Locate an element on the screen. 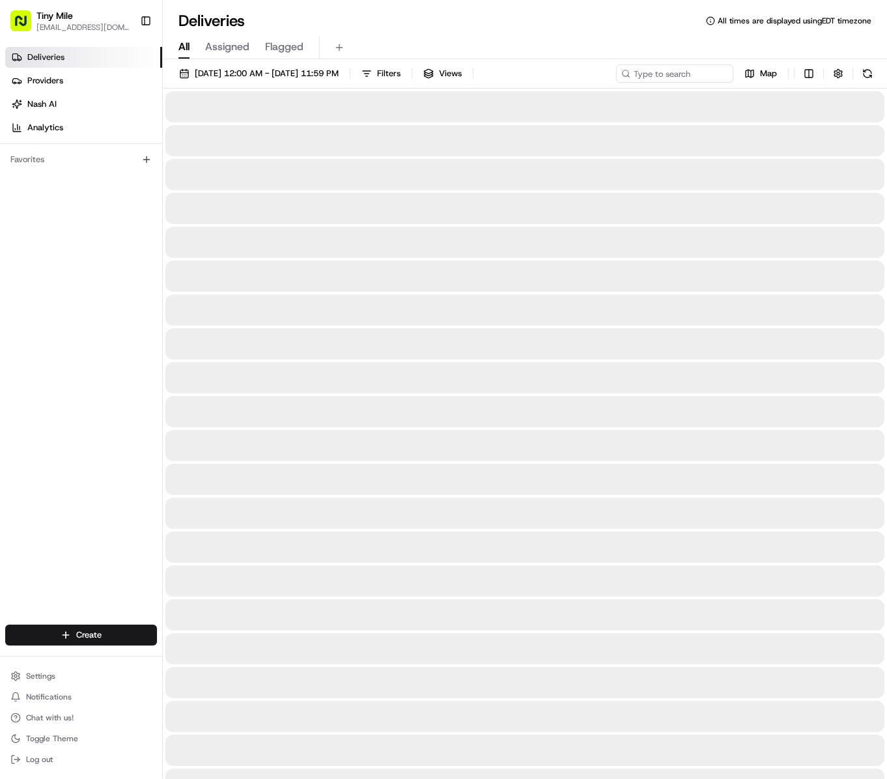  span: Providers is located at coordinates (45, 81).